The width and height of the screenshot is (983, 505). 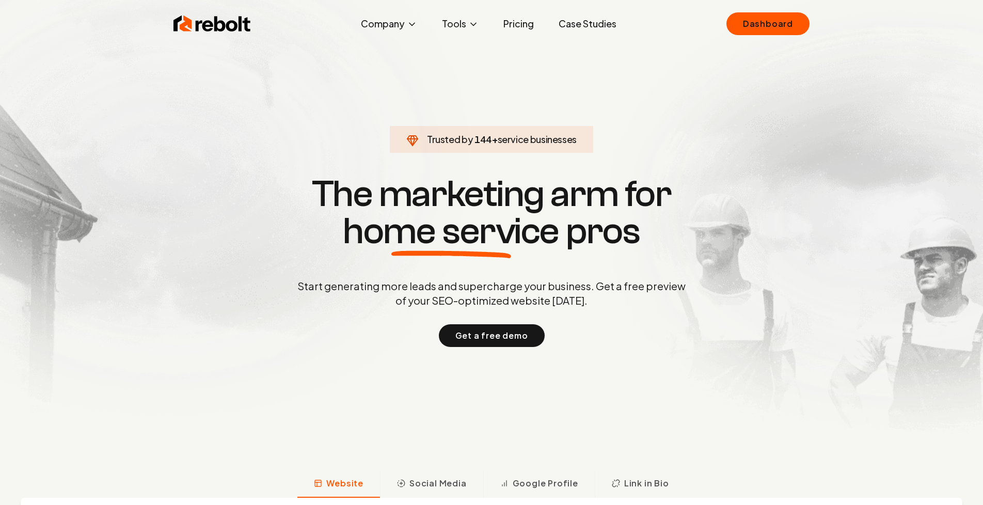 I want to click on p: Start generating more leads and supercharge your business. Get a free preview of your SEO-optimiz..., so click(x=491, y=293).